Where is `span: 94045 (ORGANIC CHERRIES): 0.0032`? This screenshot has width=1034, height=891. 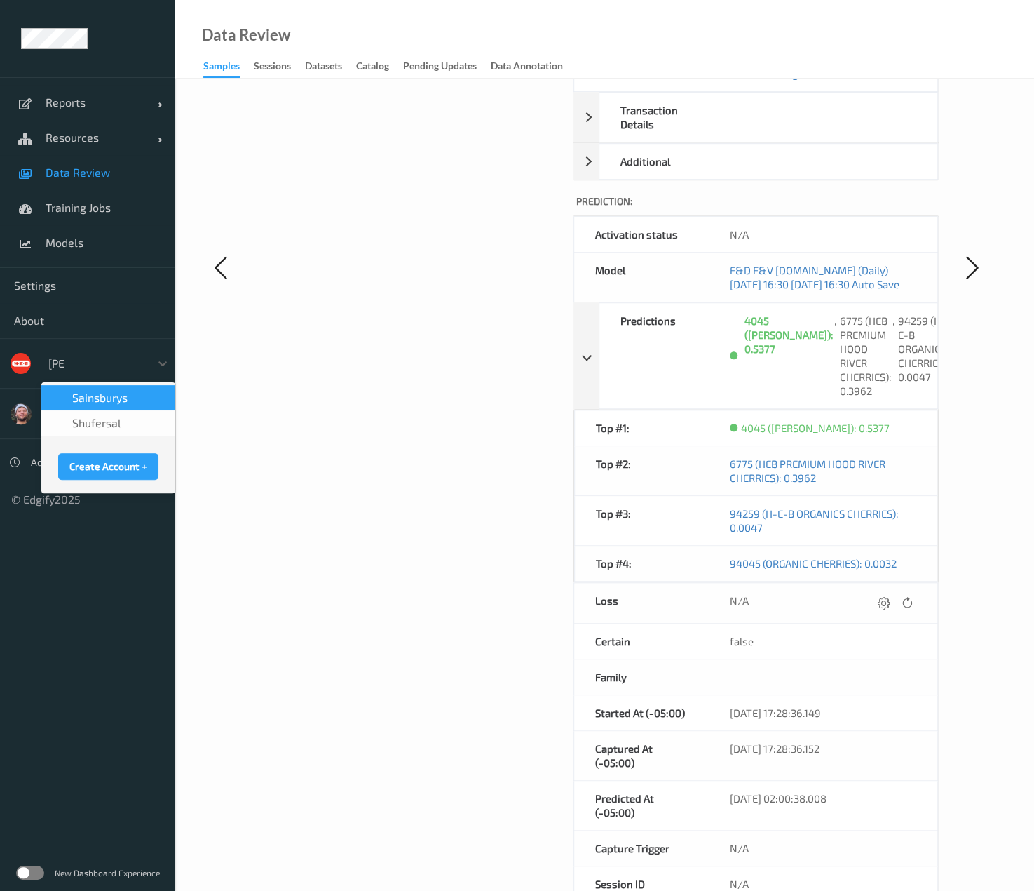
span: 94045 (ORGANIC CHERRIES): 0.0032 is located at coordinates (813, 563).